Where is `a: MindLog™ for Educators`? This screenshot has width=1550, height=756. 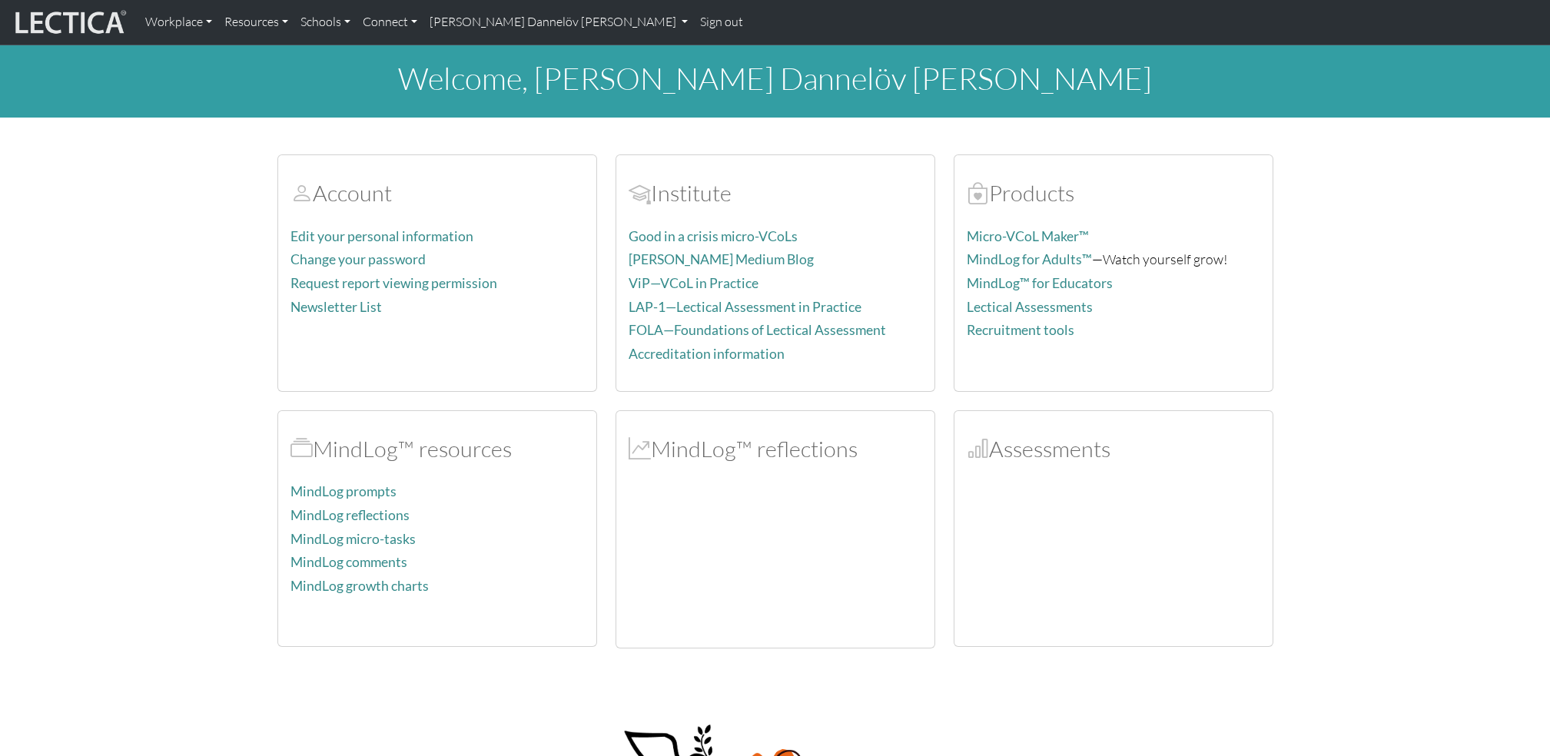
a: MindLog™ for Educators is located at coordinates (1040, 283).